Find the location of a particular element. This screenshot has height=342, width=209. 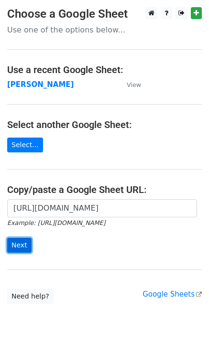

small: View is located at coordinates (134, 84).